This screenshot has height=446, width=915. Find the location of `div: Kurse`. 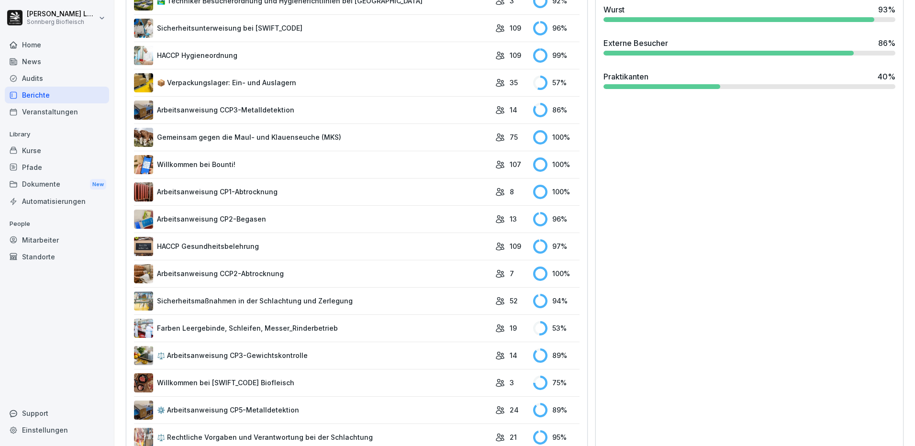

div: Kurse is located at coordinates (57, 150).